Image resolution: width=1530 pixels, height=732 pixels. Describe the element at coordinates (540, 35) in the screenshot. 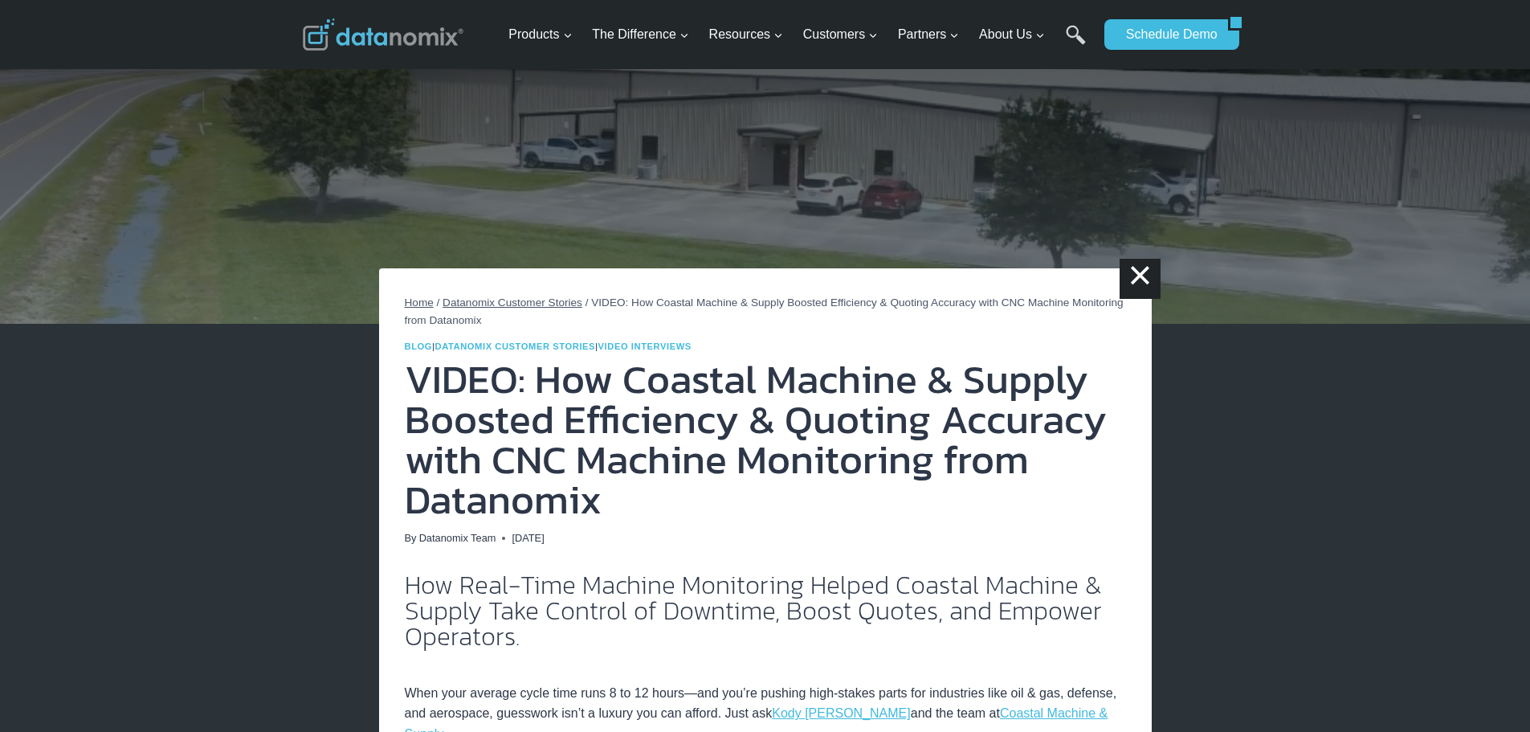

I see `span: Products` at that location.